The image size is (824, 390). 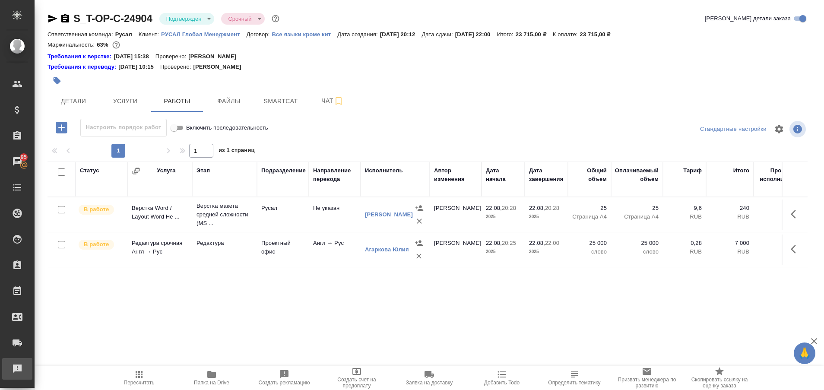 I want to click on div: Направление перевода, so click(x=335, y=175).